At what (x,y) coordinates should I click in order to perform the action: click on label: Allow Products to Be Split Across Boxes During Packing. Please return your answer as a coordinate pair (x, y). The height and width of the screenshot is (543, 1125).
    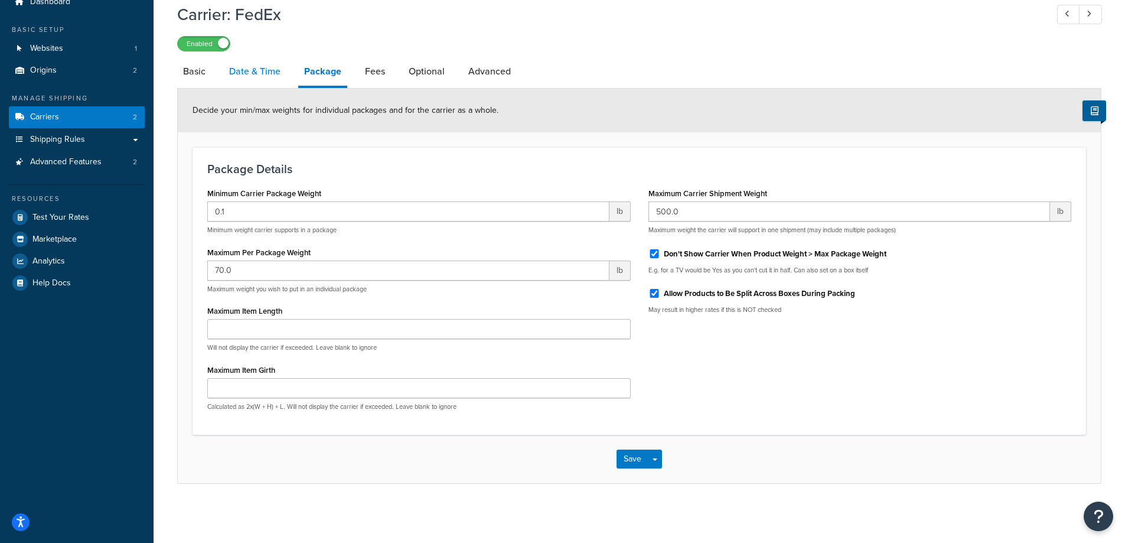
    Looking at the image, I should click on (759, 293).